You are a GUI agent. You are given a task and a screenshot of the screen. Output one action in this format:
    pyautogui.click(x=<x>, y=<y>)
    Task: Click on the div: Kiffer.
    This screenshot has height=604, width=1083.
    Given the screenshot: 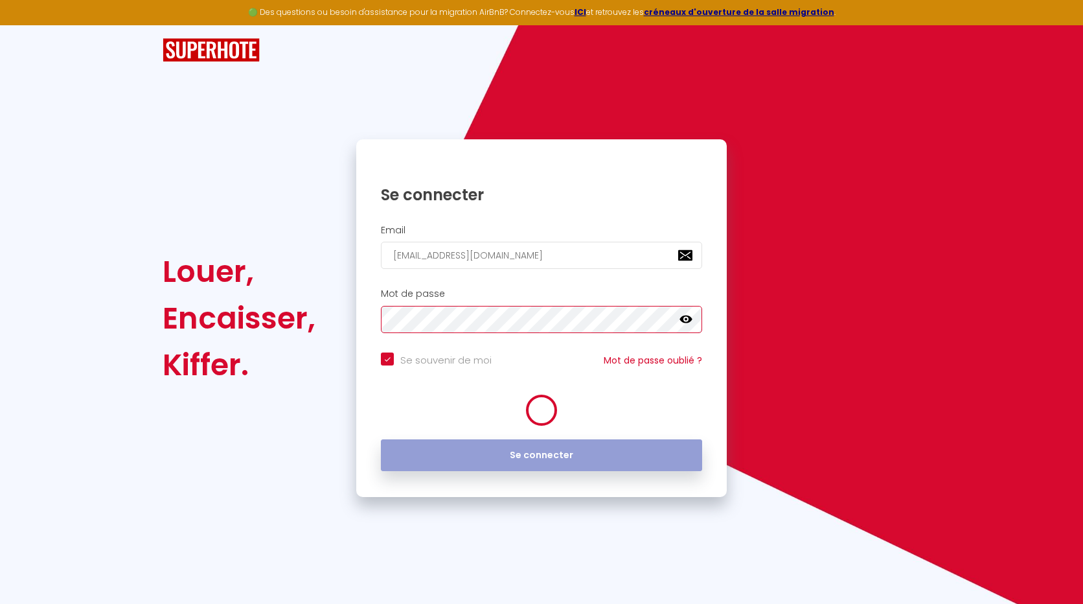 What is the action you would take?
    pyautogui.click(x=239, y=365)
    